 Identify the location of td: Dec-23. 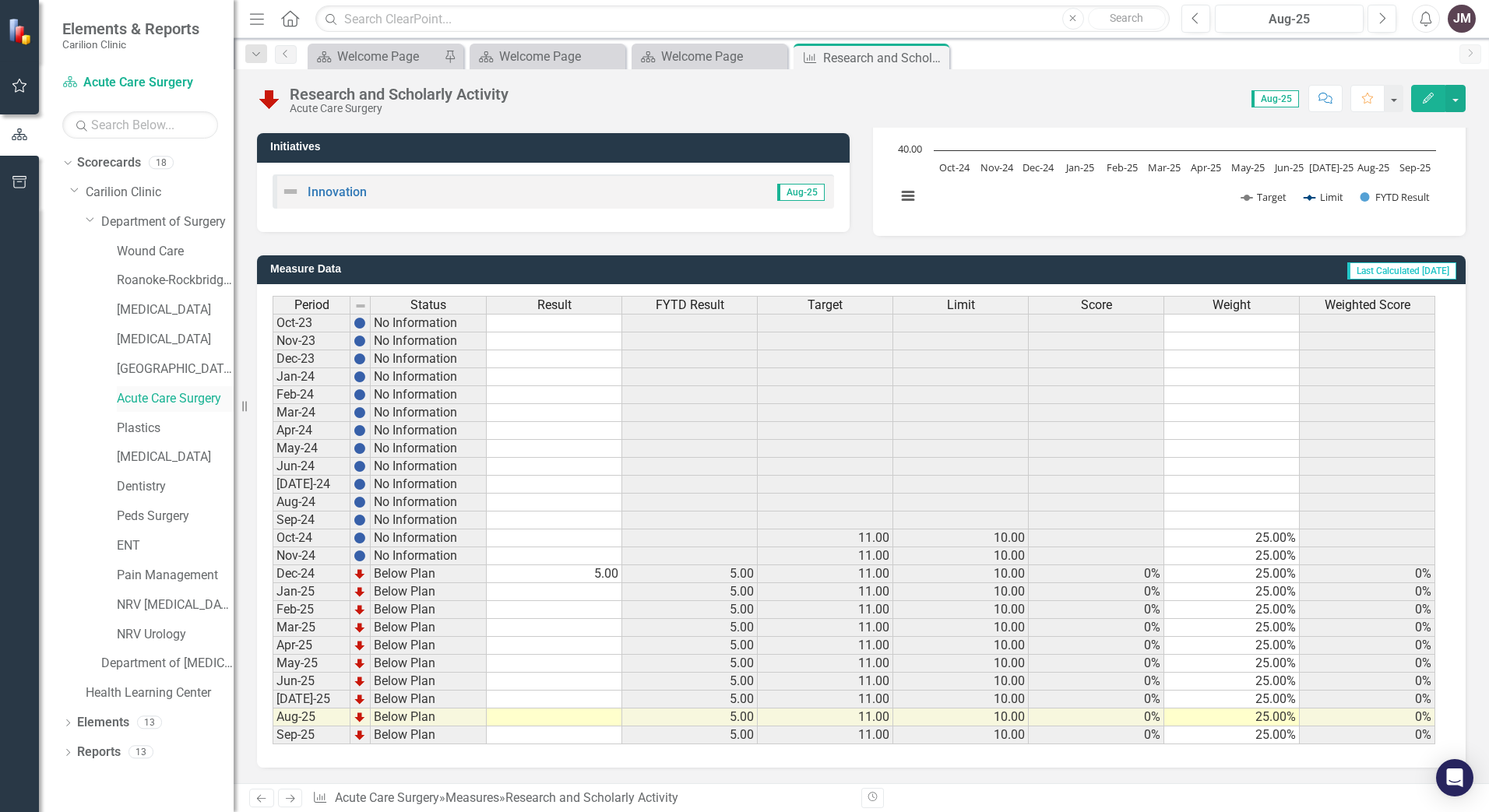
(311, 359).